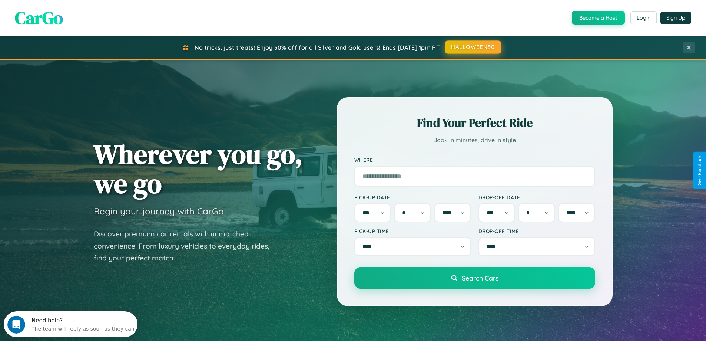 The width and height of the screenshot is (706, 341). Describe the element at coordinates (475, 140) in the screenshot. I see `p: Book in minutes, drive in style` at that location.